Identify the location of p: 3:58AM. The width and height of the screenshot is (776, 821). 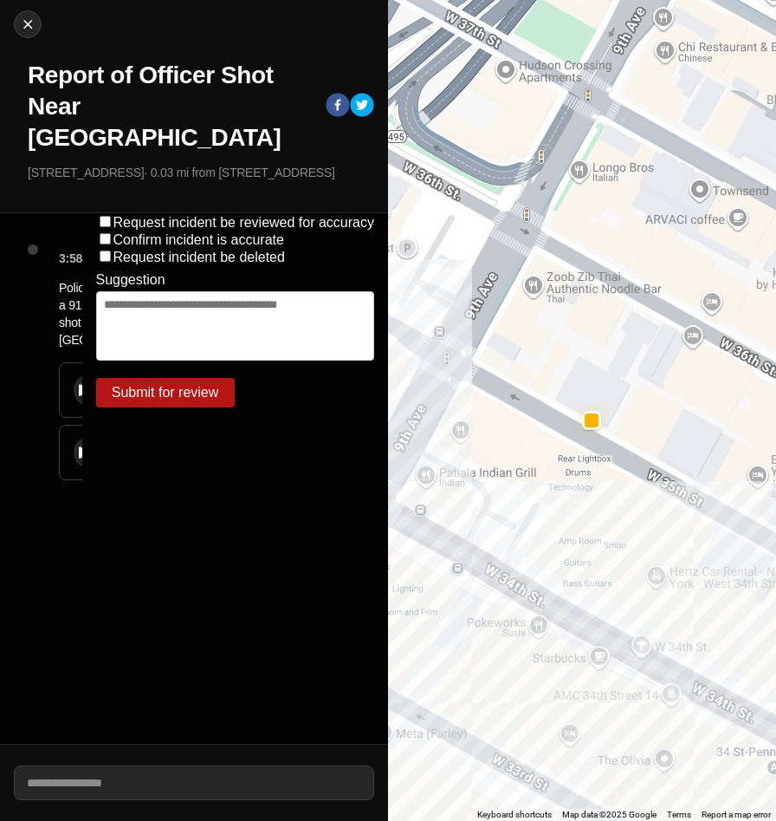
(80, 258).